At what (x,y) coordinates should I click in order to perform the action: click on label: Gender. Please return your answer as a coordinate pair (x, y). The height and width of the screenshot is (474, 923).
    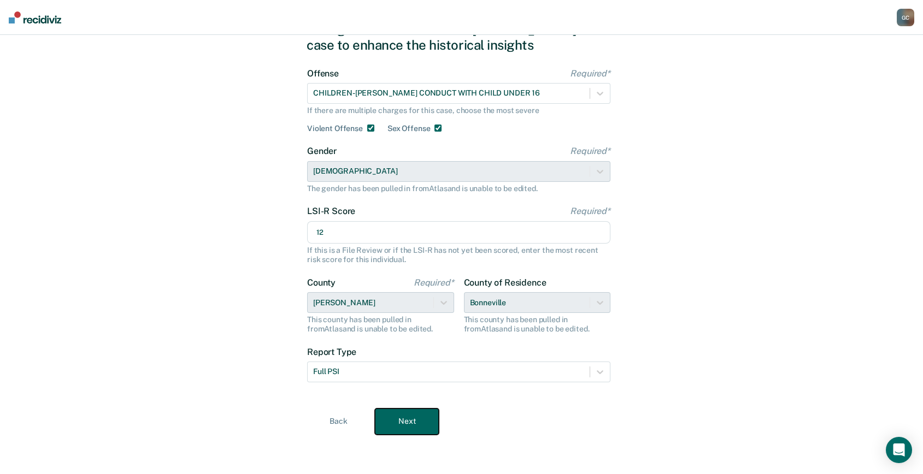
    Looking at the image, I should click on (458, 151).